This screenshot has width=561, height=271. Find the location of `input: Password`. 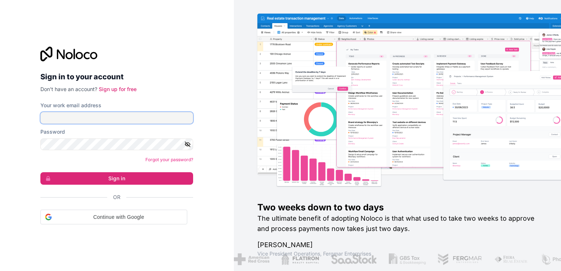

input: Password is located at coordinates (117, 144).